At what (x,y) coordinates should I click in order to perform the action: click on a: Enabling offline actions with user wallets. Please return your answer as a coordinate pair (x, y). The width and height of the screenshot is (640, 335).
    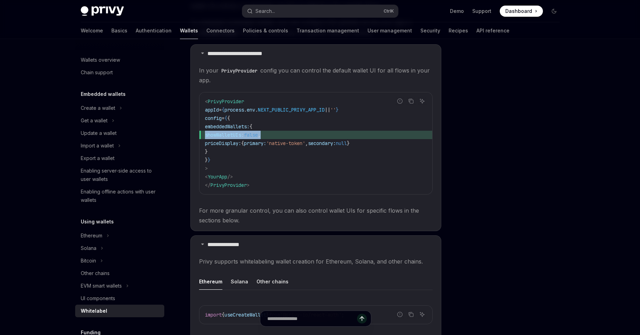
    Looking at the image, I should click on (120, 196).